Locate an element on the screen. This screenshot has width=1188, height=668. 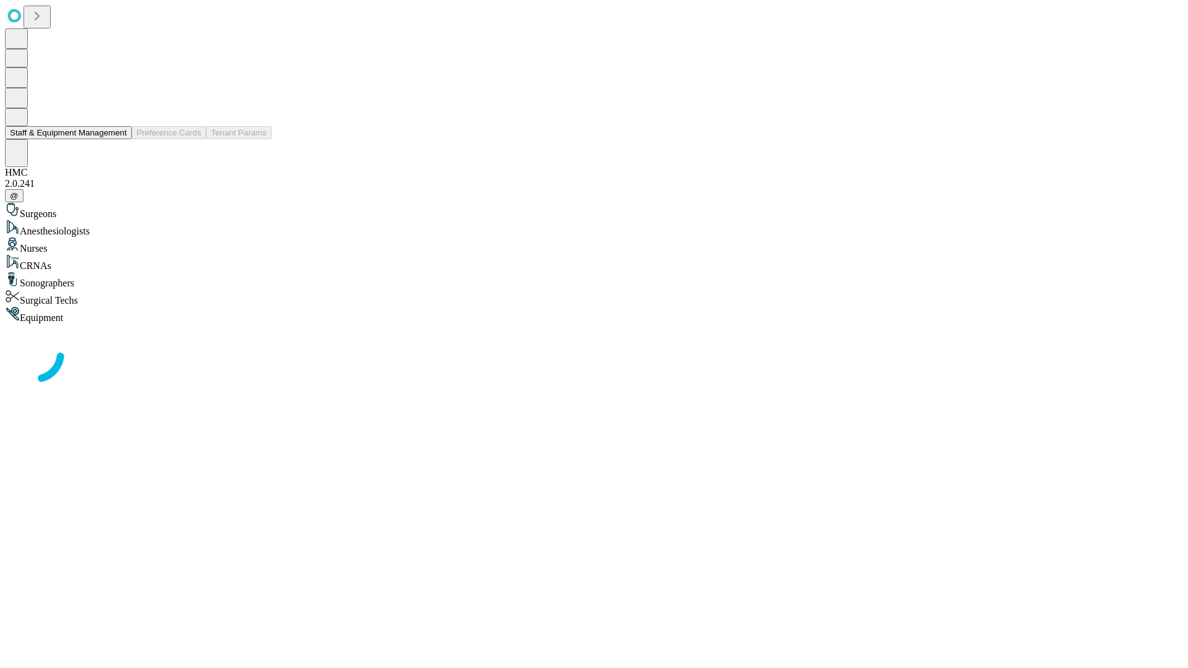
button: Tenant Params is located at coordinates (239, 132).